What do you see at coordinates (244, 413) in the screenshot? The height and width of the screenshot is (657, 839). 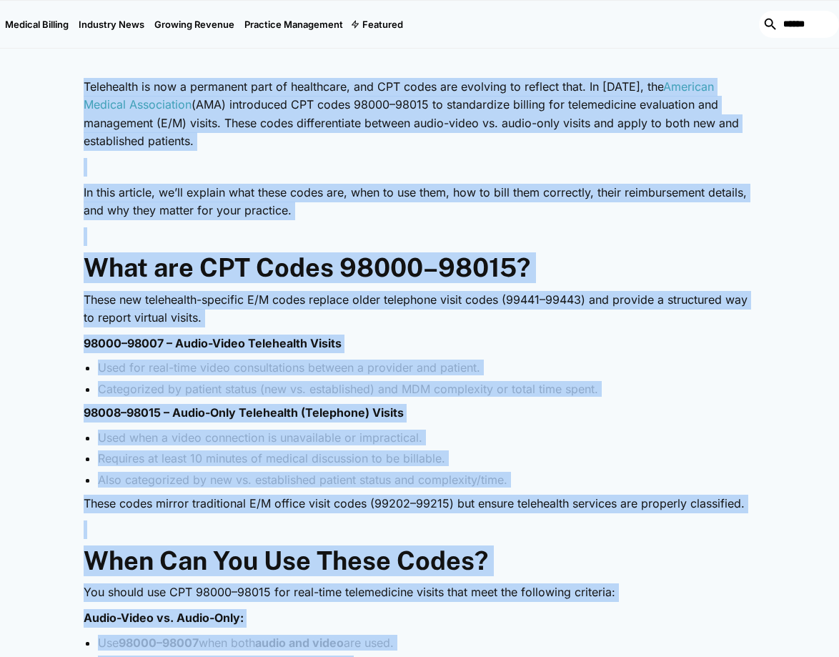 I see `strong: 98008–98015 – Audio-Only Telehealth (Telephone) Visits` at bounding box center [244, 413].